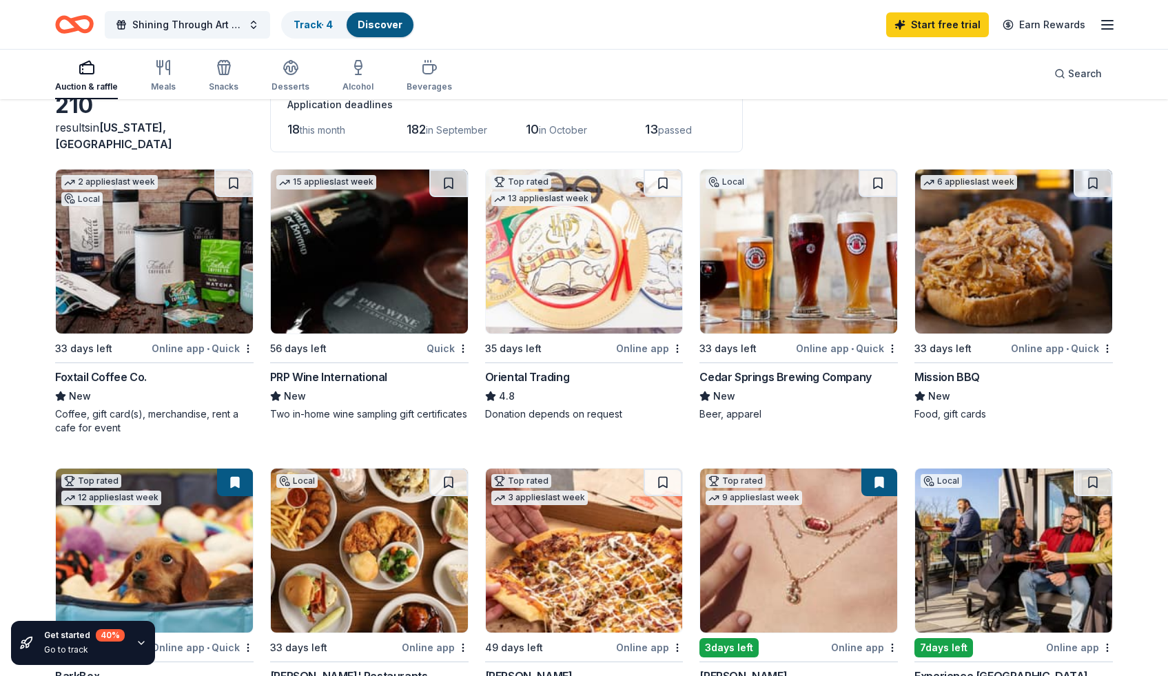  I want to click on div: Go to track, so click(84, 650).